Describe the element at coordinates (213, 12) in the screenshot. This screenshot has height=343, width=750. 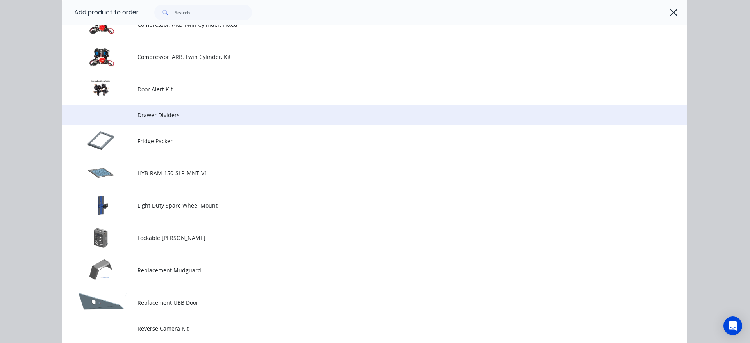
I see `input: Search...` at that location.